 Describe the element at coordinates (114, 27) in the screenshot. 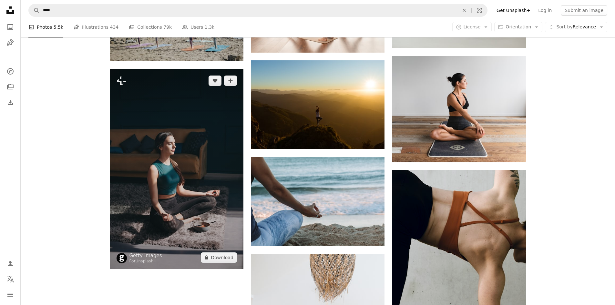

I see `span: 434` at that location.